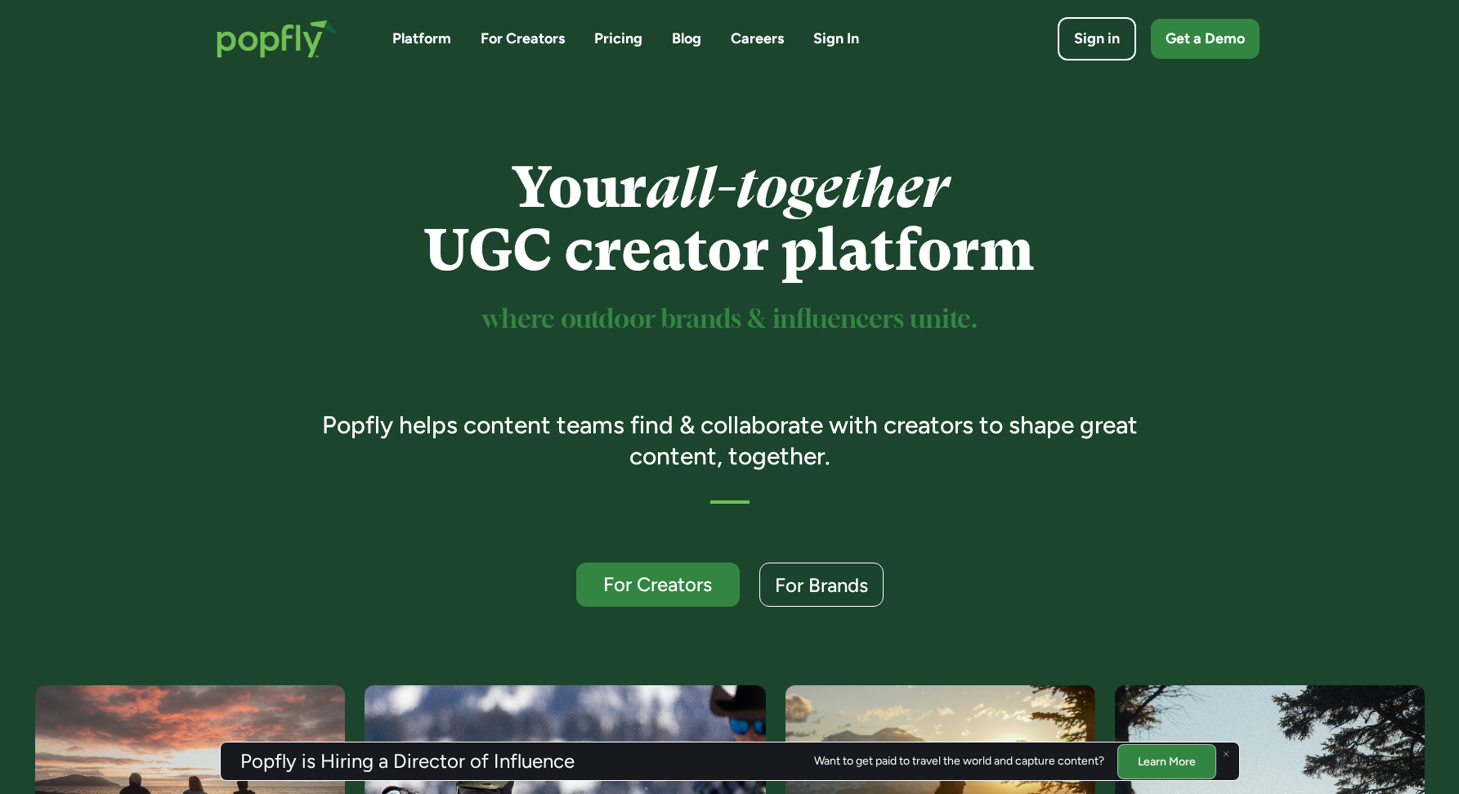 The image size is (1459, 794). I want to click on h3: Popfly is Hiring a Director of Influence, so click(407, 761).